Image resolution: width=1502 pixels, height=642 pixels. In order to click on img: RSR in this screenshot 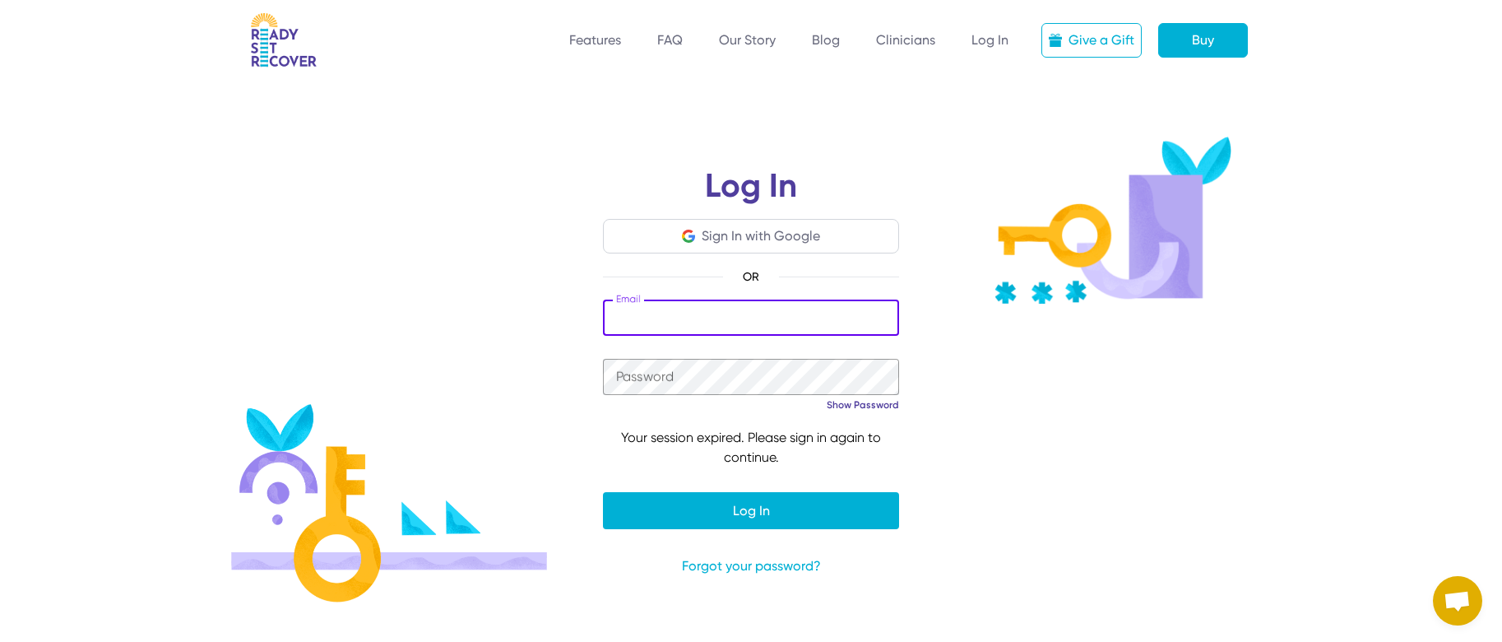, I will do `click(284, 40)`.